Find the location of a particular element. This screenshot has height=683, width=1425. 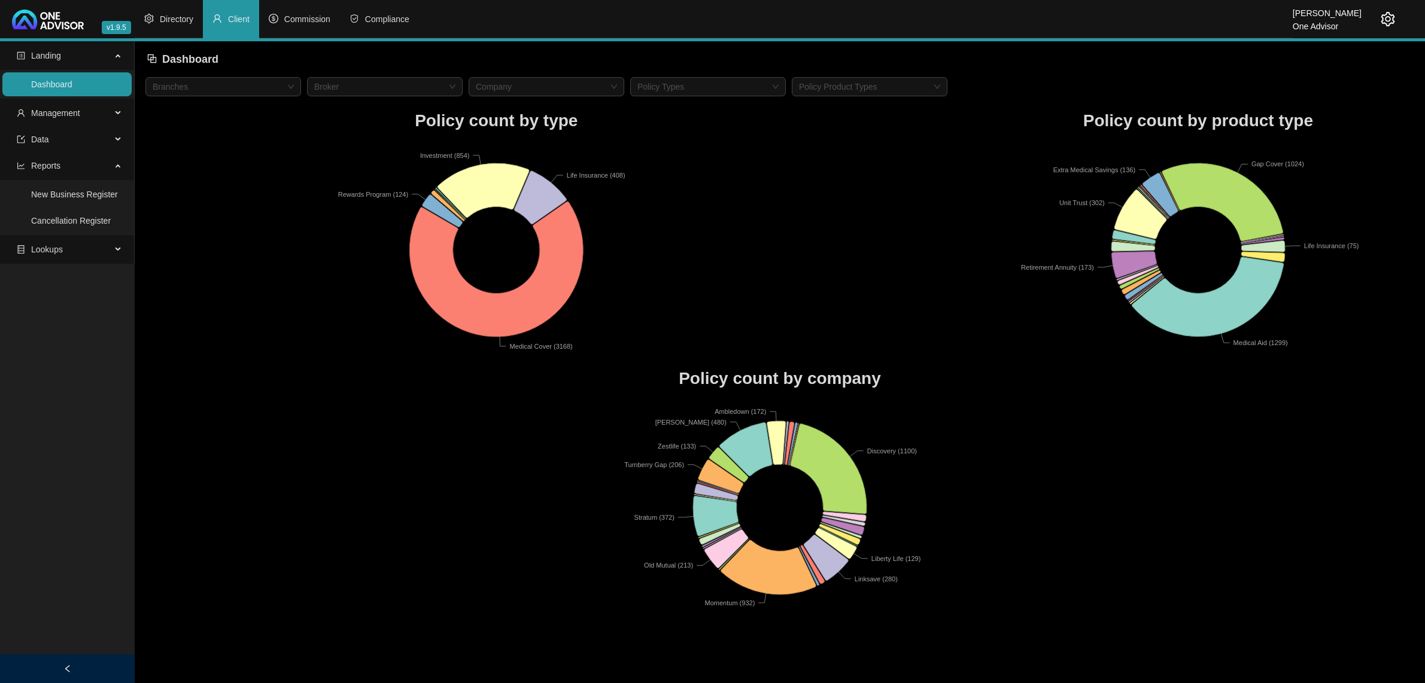

text: Ambledown (172) is located at coordinates (740, 412).